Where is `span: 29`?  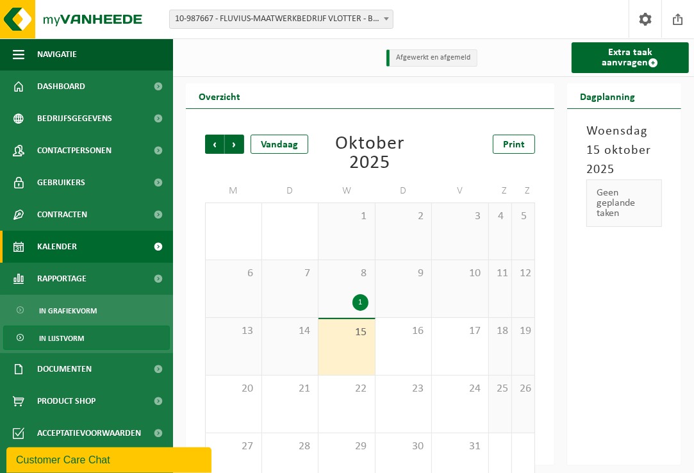
span: 29 is located at coordinates (347, 447).